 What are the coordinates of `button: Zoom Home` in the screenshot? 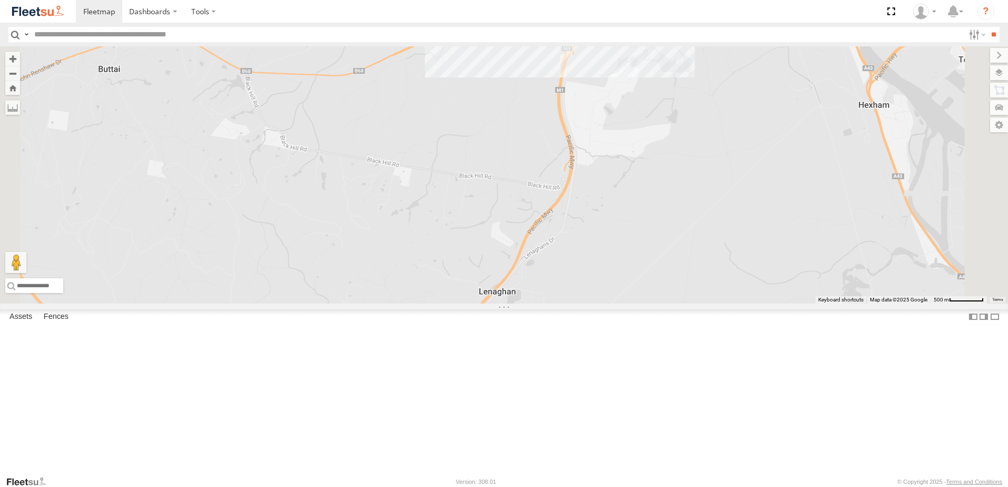 It's located at (13, 87).